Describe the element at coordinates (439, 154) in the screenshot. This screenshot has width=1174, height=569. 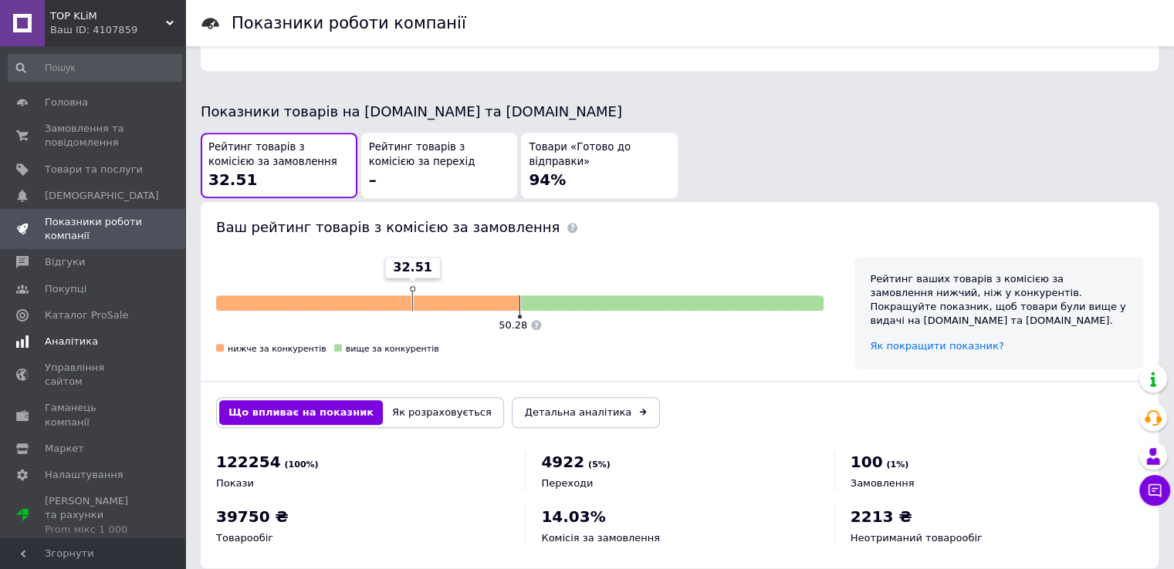
I see `span: Рейтинг товарів з комісією за перехід` at that location.